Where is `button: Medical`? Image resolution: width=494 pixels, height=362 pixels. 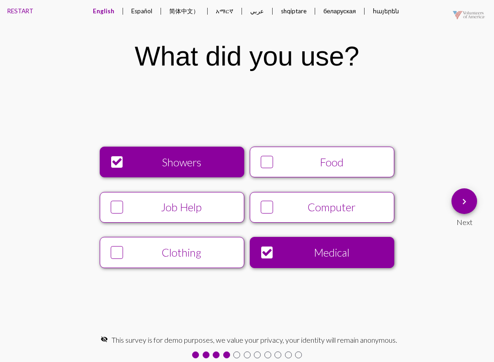 button: Medical is located at coordinates (322, 252).